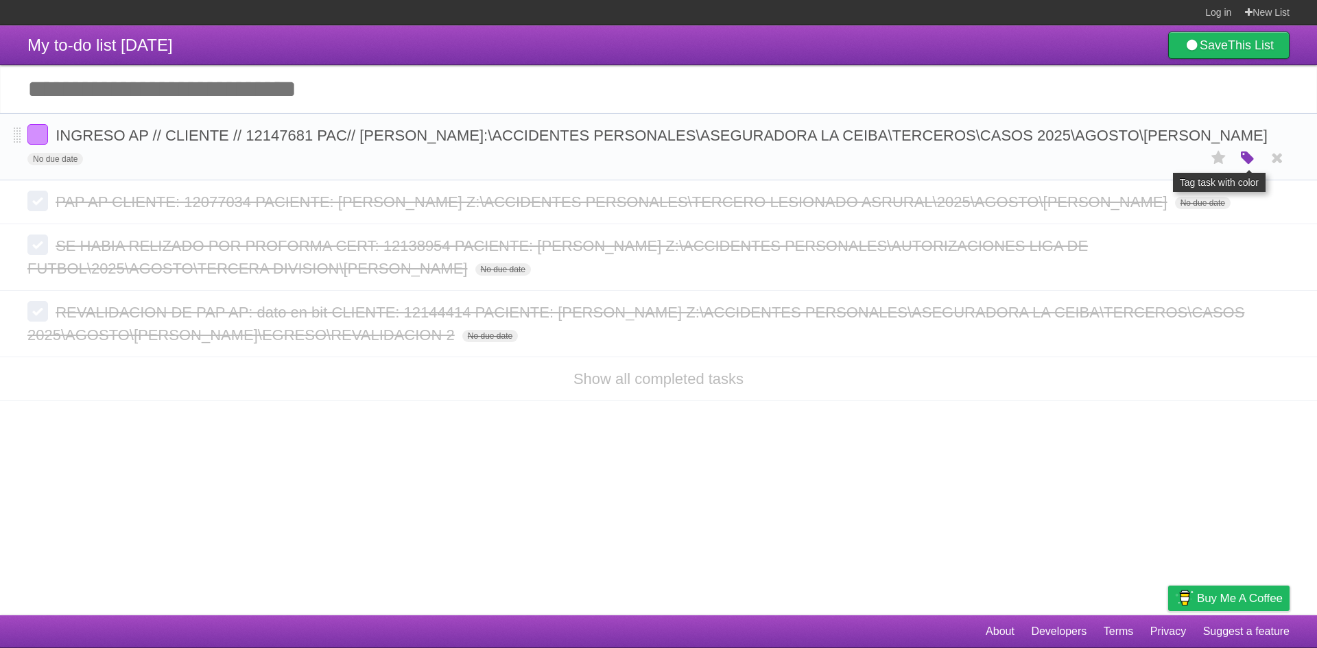  Describe the element at coordinates (1240, 598) in the screenshot. I see `span: Buy me a coffee` at that location.